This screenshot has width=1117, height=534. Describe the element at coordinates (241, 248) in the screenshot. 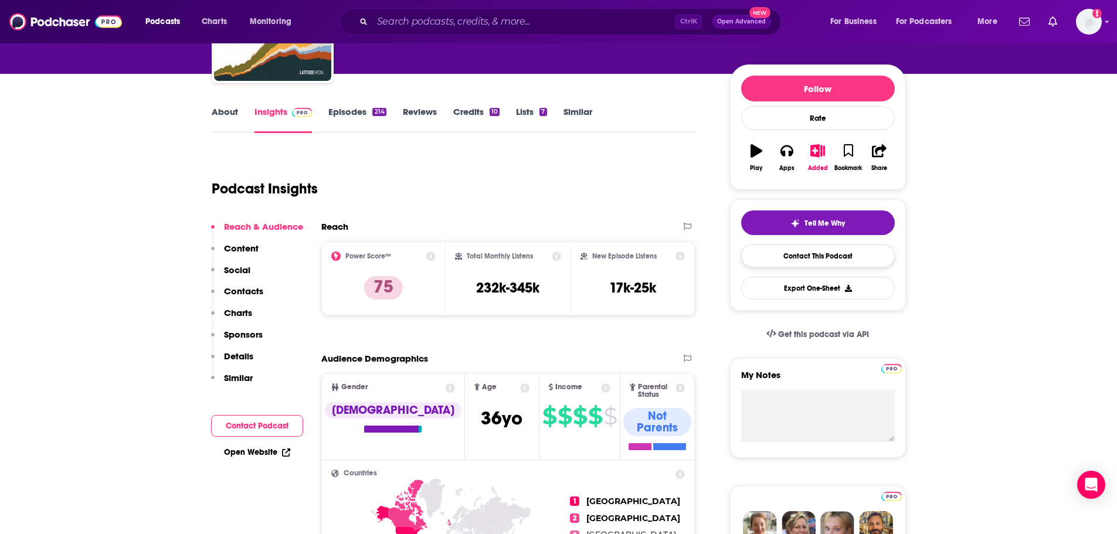

I see `p: Content` at that location.